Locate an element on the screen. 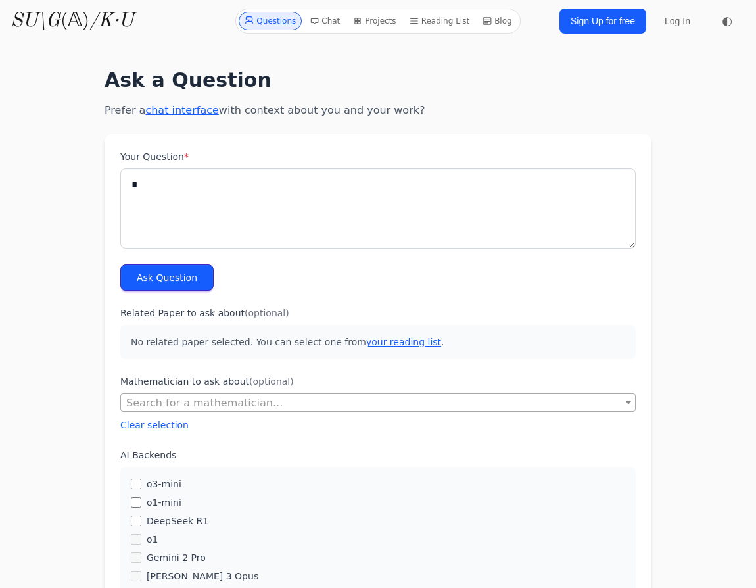 The width and height of the screenshot is (756, 588). label: Gemini 2 Pro is located at coordinates (176, 558).